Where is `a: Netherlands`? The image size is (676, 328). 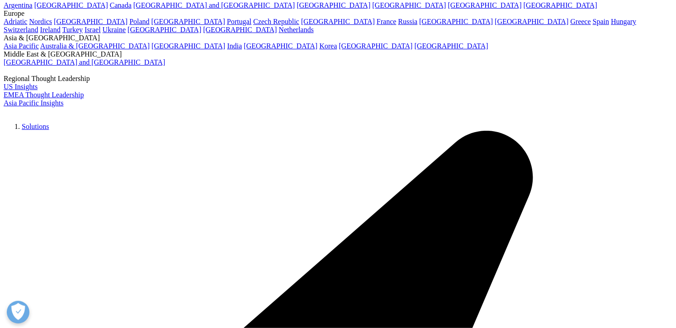 a: Netherlands is located at coordinates (296, 29).